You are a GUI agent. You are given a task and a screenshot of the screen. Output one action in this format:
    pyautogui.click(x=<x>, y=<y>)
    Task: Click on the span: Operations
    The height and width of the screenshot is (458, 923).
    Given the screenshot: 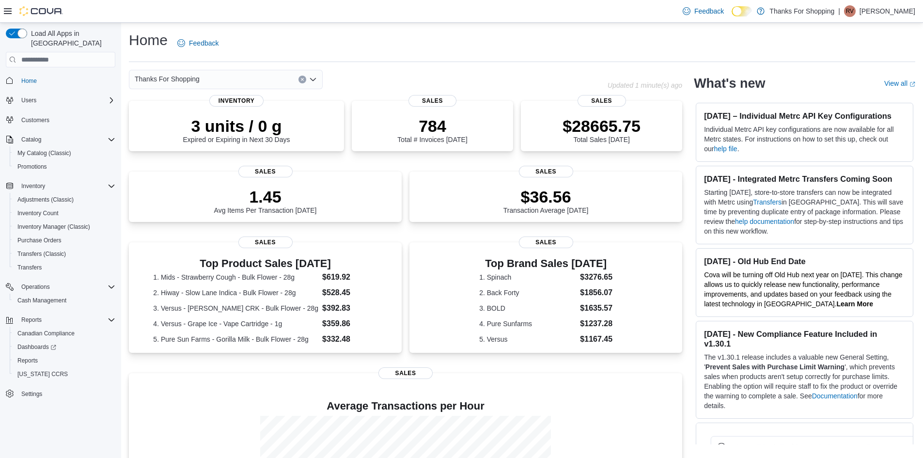 What is the action you would take?
    pyautogui.click(x=35, y=287)
    